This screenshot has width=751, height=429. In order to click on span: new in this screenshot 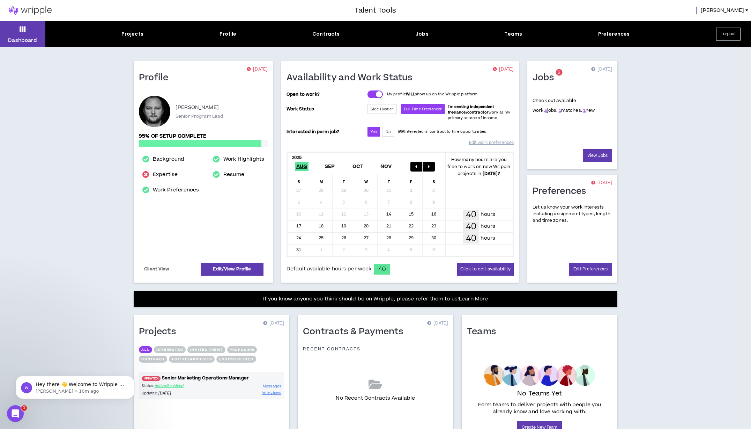, I will do `click(589, 110)`.